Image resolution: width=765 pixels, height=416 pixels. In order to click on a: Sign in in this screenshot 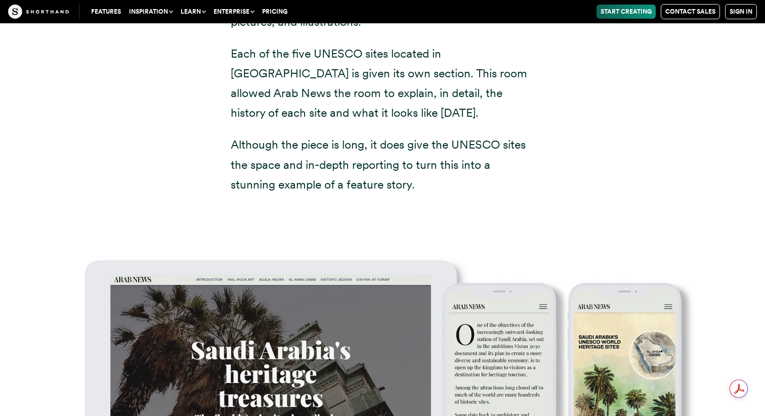, I will do `click(741, 12)`.